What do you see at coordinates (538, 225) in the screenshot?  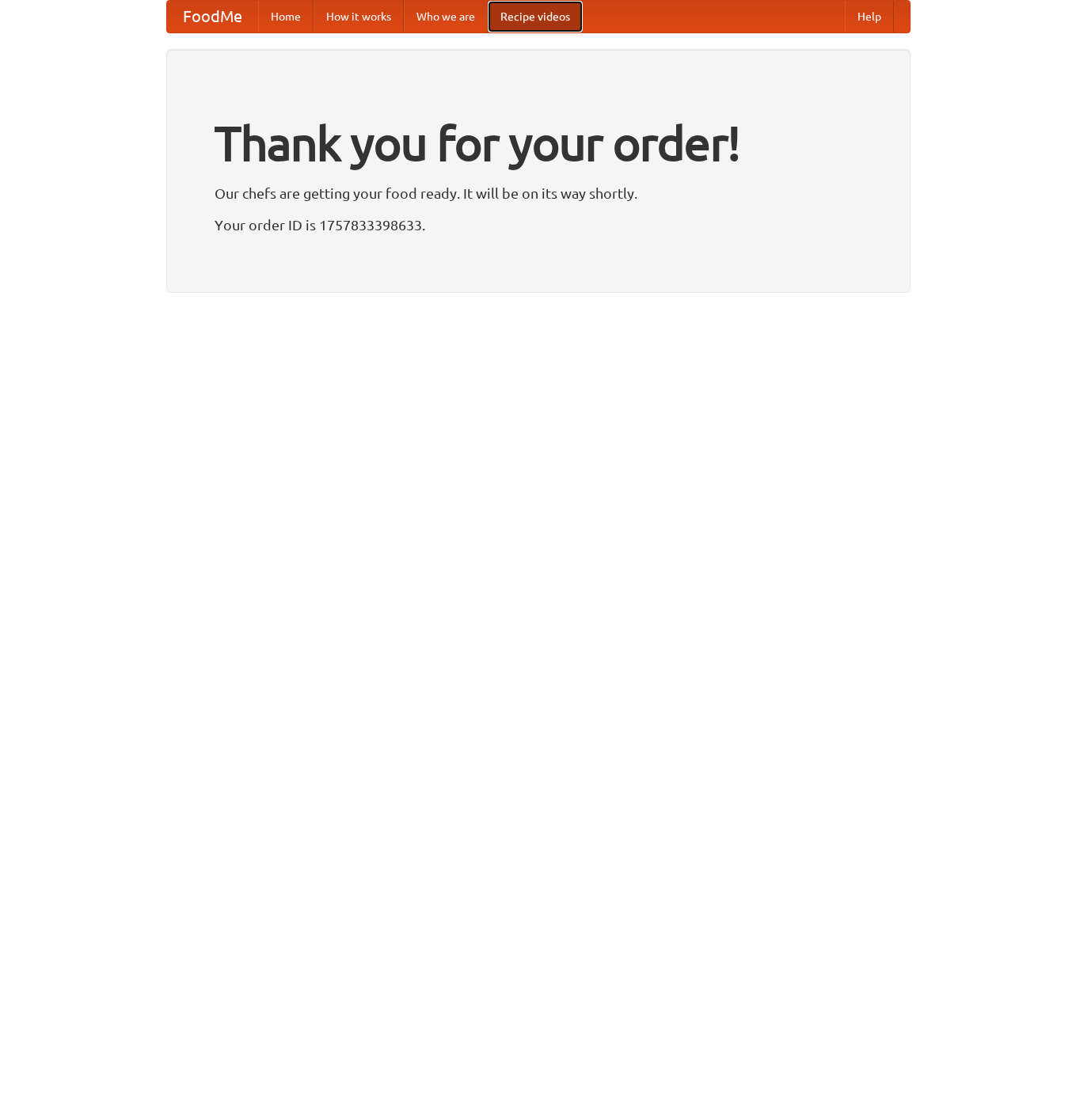 I see `p: Your order ID is 1757833398633.` at bounding box center [538, 225].